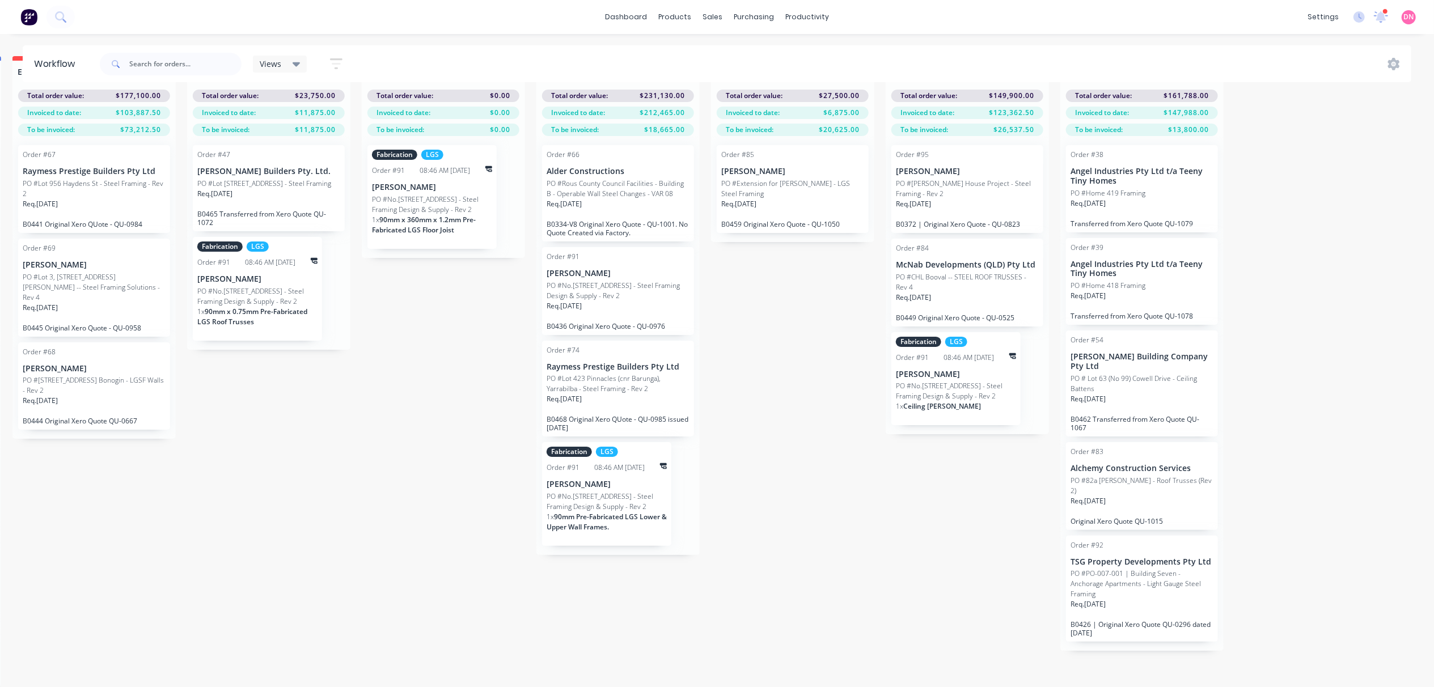  Describe the element at coordinates (839, 96) in the screenshot. I see `span: $27,500.00` at that location.